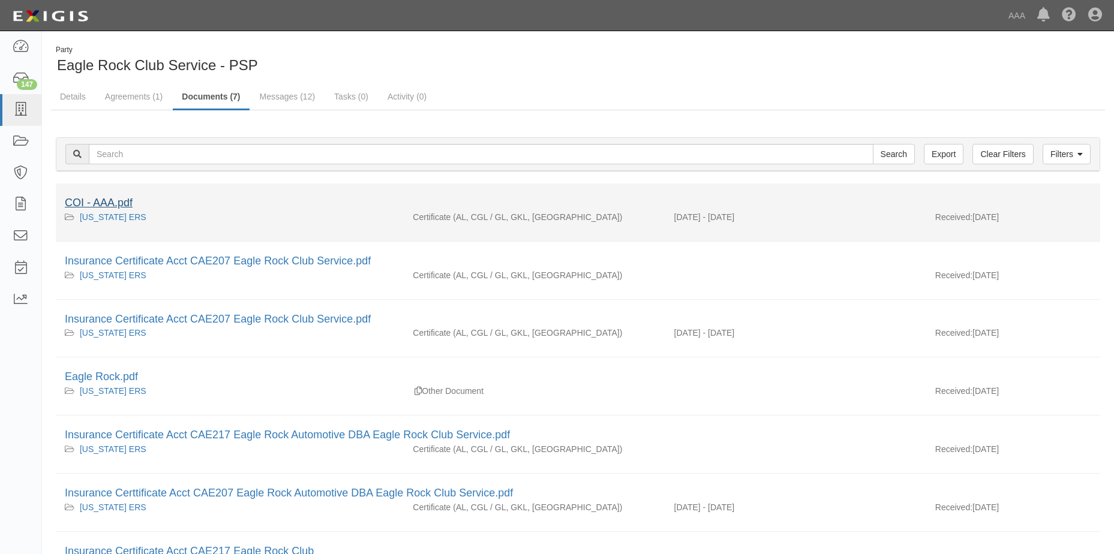 The width and height of the screenshot is (1114, 554). What do you see at coordinates (944, 154) in the screenshot?
I see `a: Export` at bounding box center [944, 154].